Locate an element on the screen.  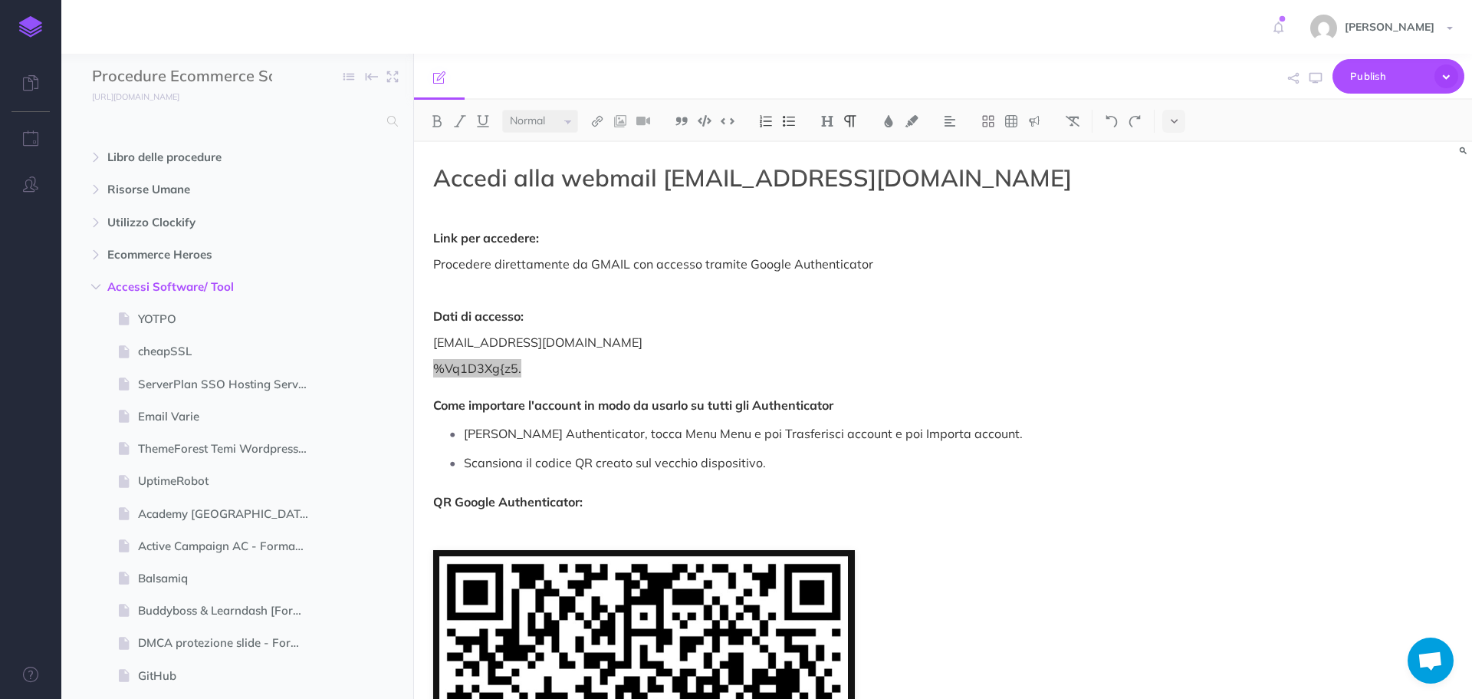
span: Risorse Umane is located at coordinates (205, 189).